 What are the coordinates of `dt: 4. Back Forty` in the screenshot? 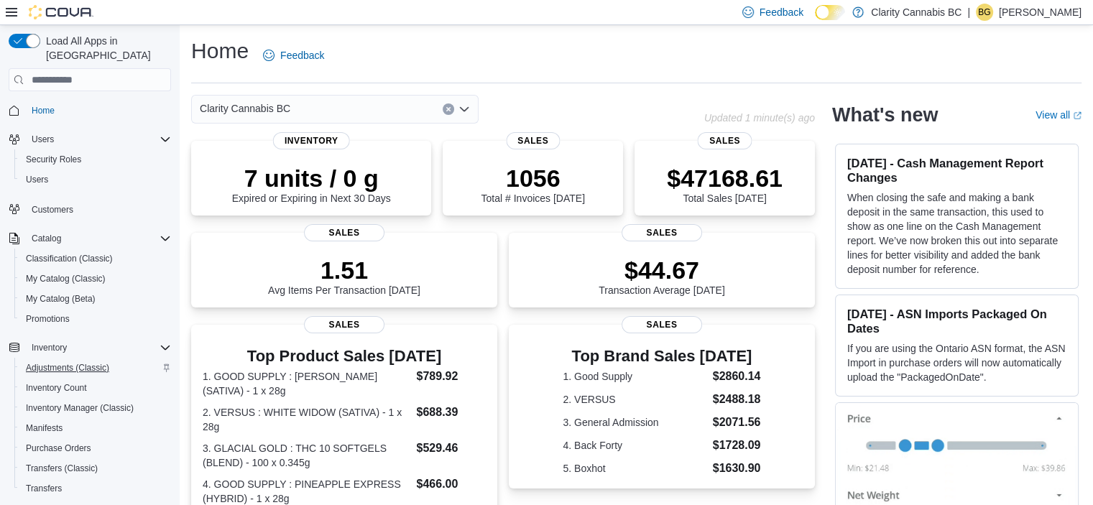 It's located at (635, 446).